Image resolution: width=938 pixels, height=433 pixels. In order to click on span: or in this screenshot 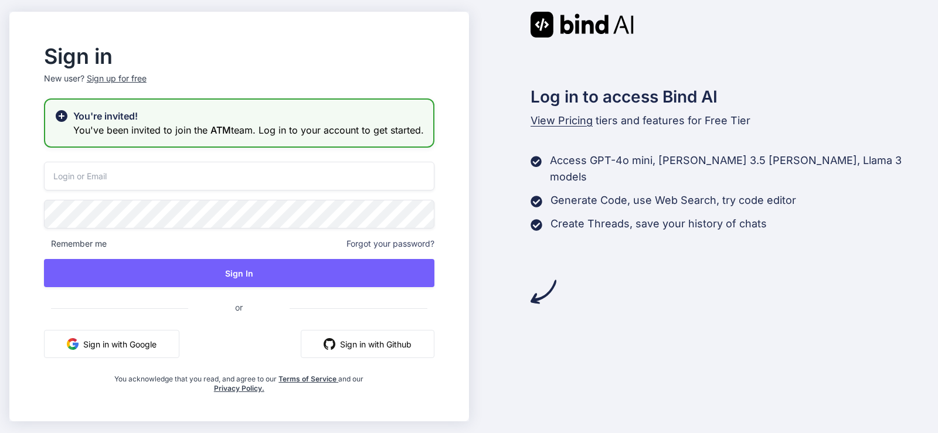, I will do `click(239, 307)`.